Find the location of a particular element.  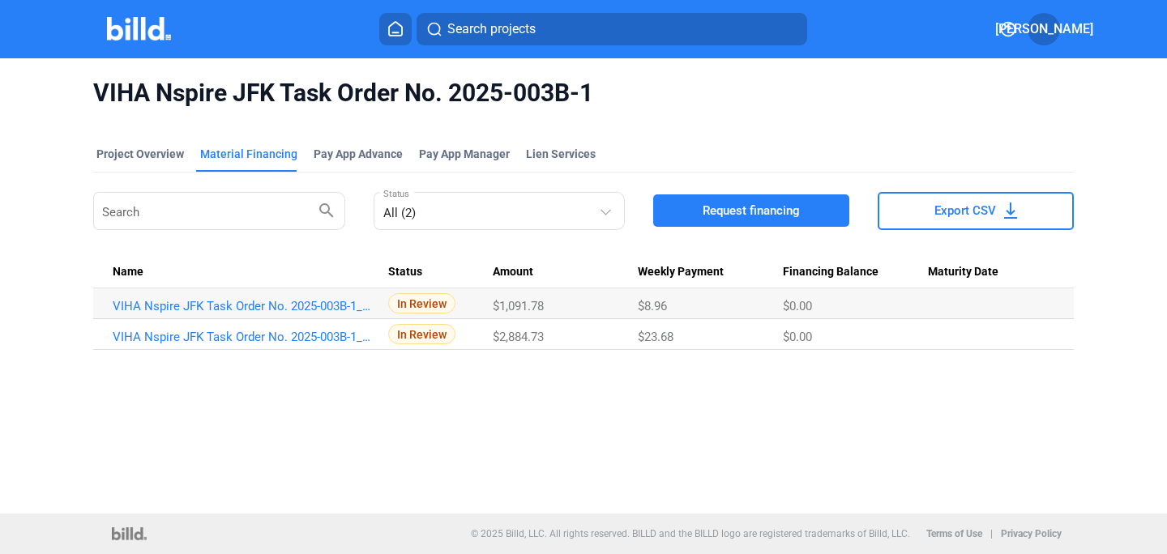

b: Terms of Use is located at coordinates (954, 534).